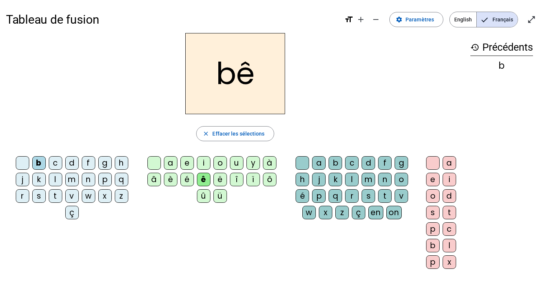 Image resolution: width=545 pixels, height=282 pixels. What do you see at coordinates (172, 20) in the screenshot?
I see `h1: Tableau de fusion` at bounding box center [172, 20].